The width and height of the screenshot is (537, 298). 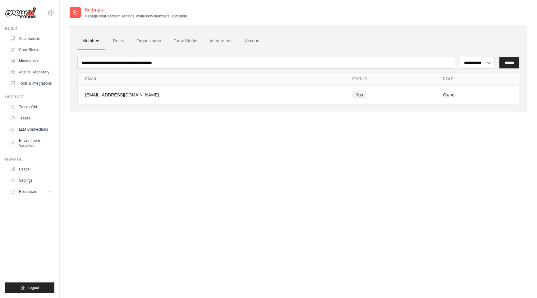 I want to click on img: Logo, so click(x=21, y=13).